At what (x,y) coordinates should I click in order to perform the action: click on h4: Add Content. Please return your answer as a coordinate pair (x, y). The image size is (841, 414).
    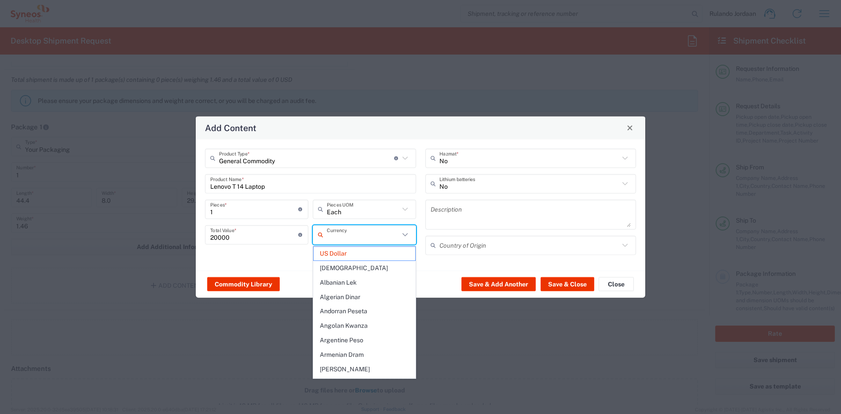
    Looking at the image, I should click on (231, 128).